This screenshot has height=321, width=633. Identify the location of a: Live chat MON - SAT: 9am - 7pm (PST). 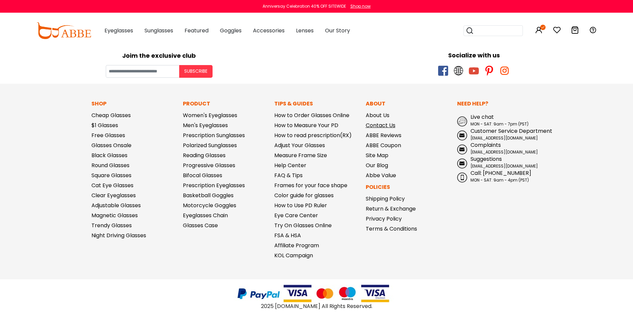
(499, 120).